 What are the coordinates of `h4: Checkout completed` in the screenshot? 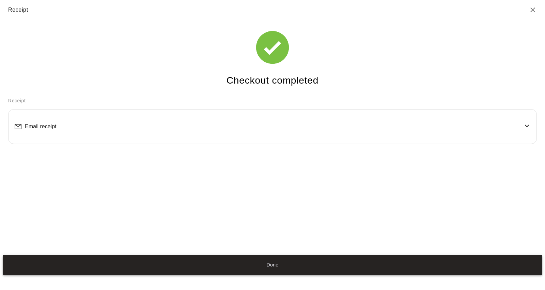 It's located at (273, 80).